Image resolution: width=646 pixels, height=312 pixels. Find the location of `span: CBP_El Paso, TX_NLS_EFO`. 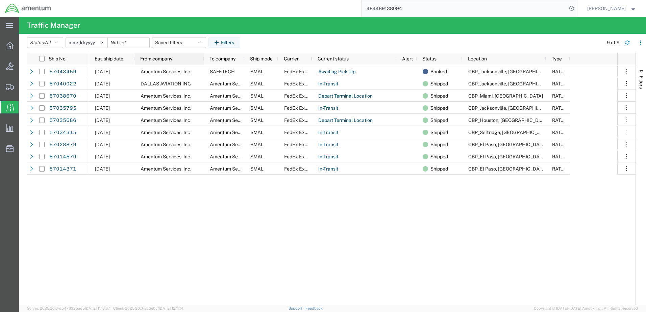

span: CBP_El Paso, TX_NLS_EFO is located at coordinates (507, 145).